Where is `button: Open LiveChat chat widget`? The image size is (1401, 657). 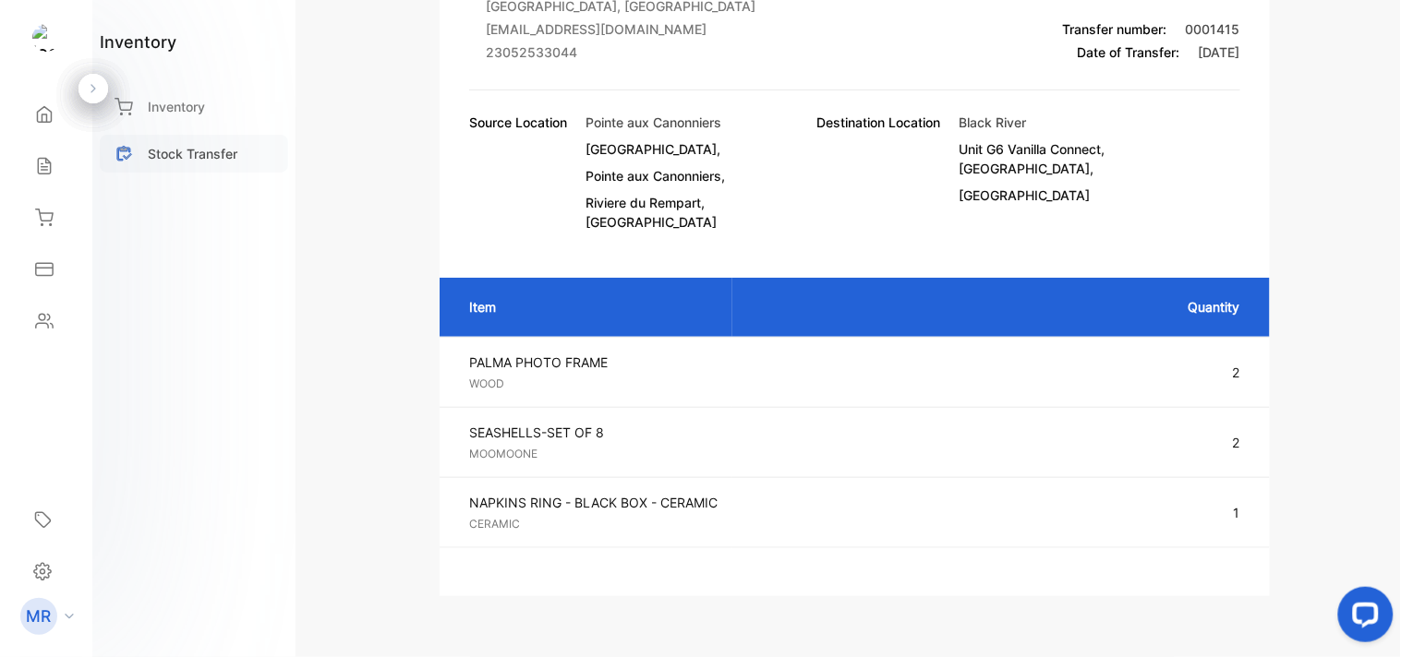 button: Open LiveChat chat widget is located at coordinates (42, 35).